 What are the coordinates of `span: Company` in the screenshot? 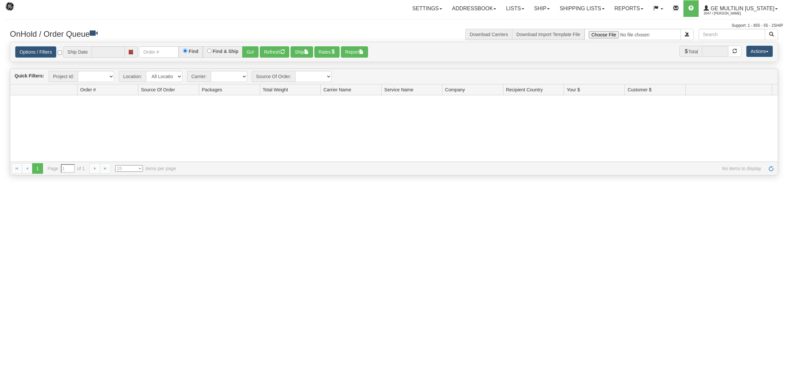 It's located at (455, 90).